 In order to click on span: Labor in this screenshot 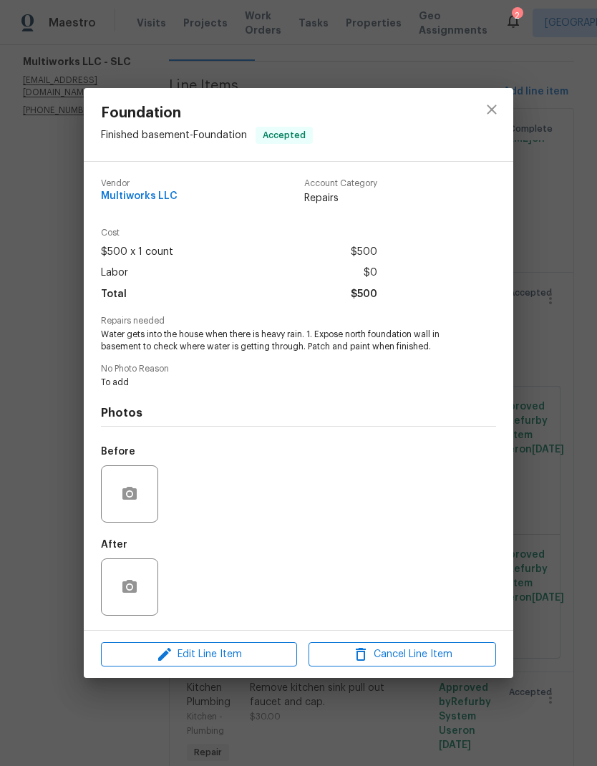, I will do `click(115, 273)`.